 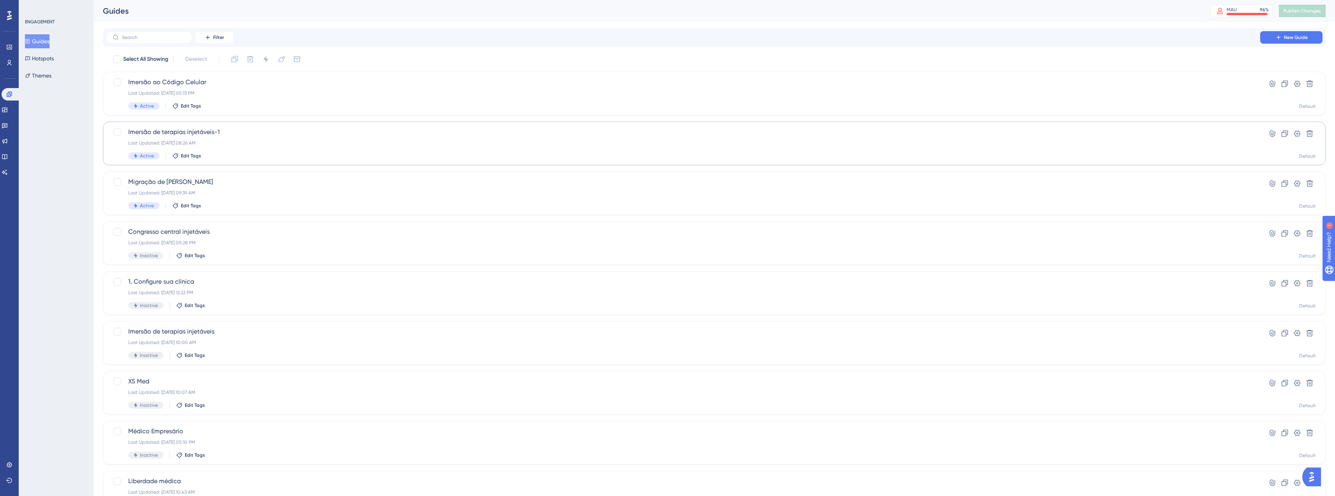 What do you see at coordinates (9, 12) in the screenshot?
I see `img: launcher-image-alternative-text` at bounding box center [9, 12].